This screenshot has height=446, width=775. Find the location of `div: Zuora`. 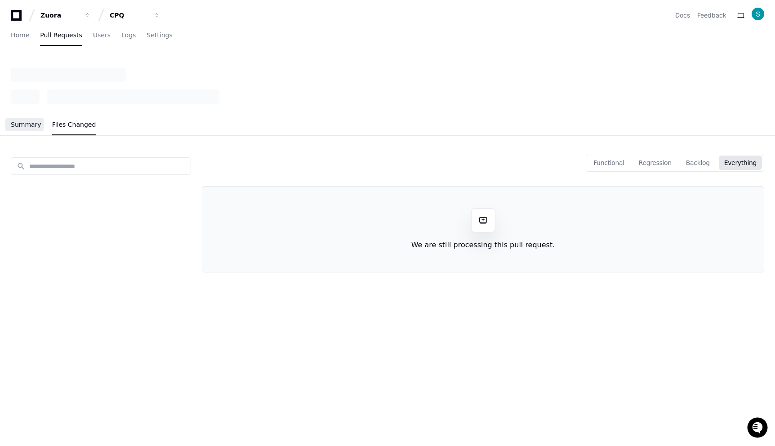

div: Zuora is located at coordinates (60, 15).